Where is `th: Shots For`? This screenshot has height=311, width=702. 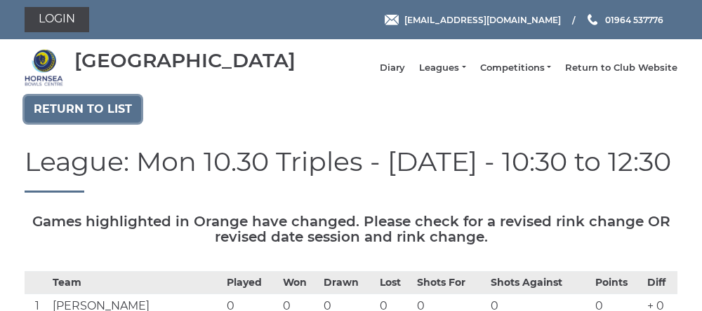 th: Shots For is located at coordinates (450, 283).